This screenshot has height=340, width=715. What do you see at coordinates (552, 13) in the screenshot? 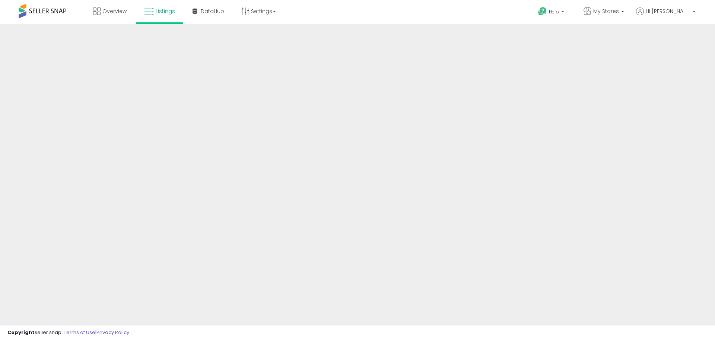
I see `a: Help` at bounding box center [552, 13].